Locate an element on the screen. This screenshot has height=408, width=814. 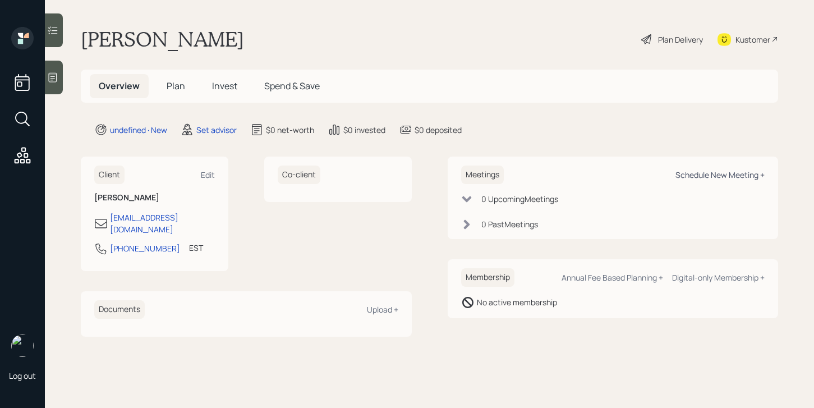
div: EST is located at coordinates (196, 247).